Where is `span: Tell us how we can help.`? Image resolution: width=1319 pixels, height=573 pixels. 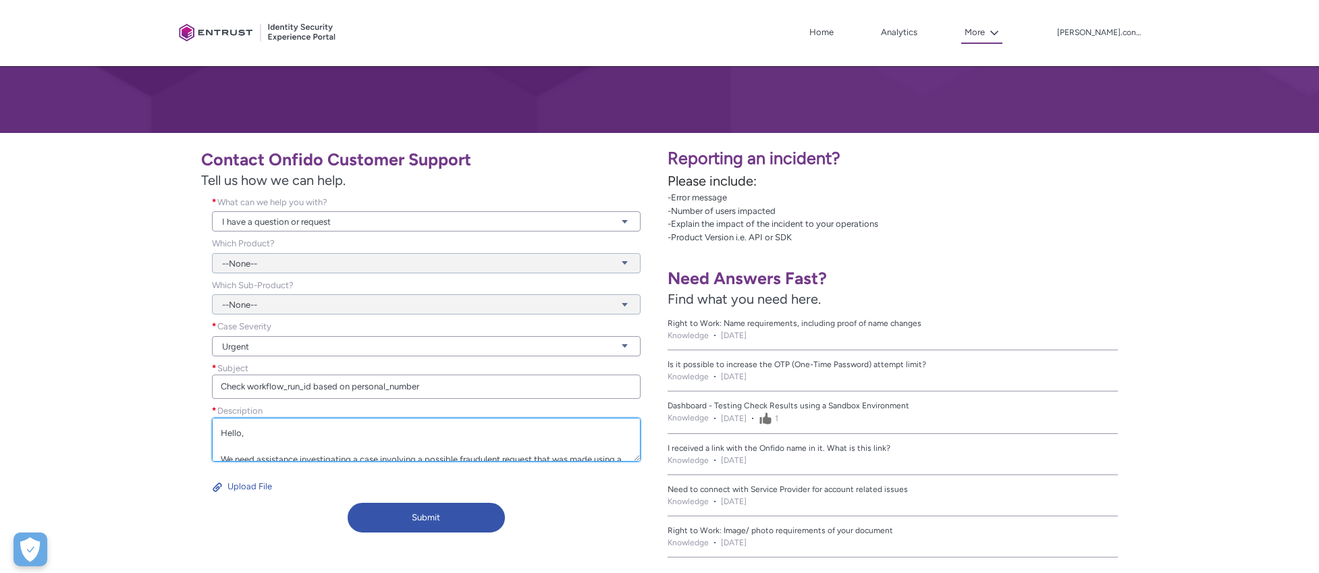 span: Tell us how we can help. is located at coordinates (426, 180).